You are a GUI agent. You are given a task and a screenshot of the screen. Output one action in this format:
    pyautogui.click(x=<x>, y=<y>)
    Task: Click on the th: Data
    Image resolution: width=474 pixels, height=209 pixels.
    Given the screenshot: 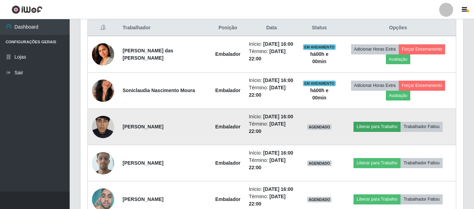 What is the action you would take?
    pyautogui.click(x=271, y=28)
    